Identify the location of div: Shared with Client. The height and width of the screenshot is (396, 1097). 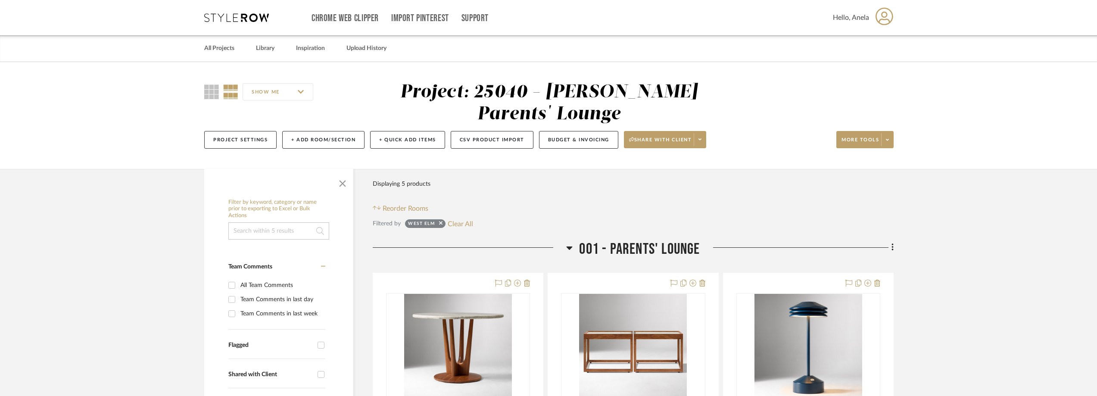
(271, 375).